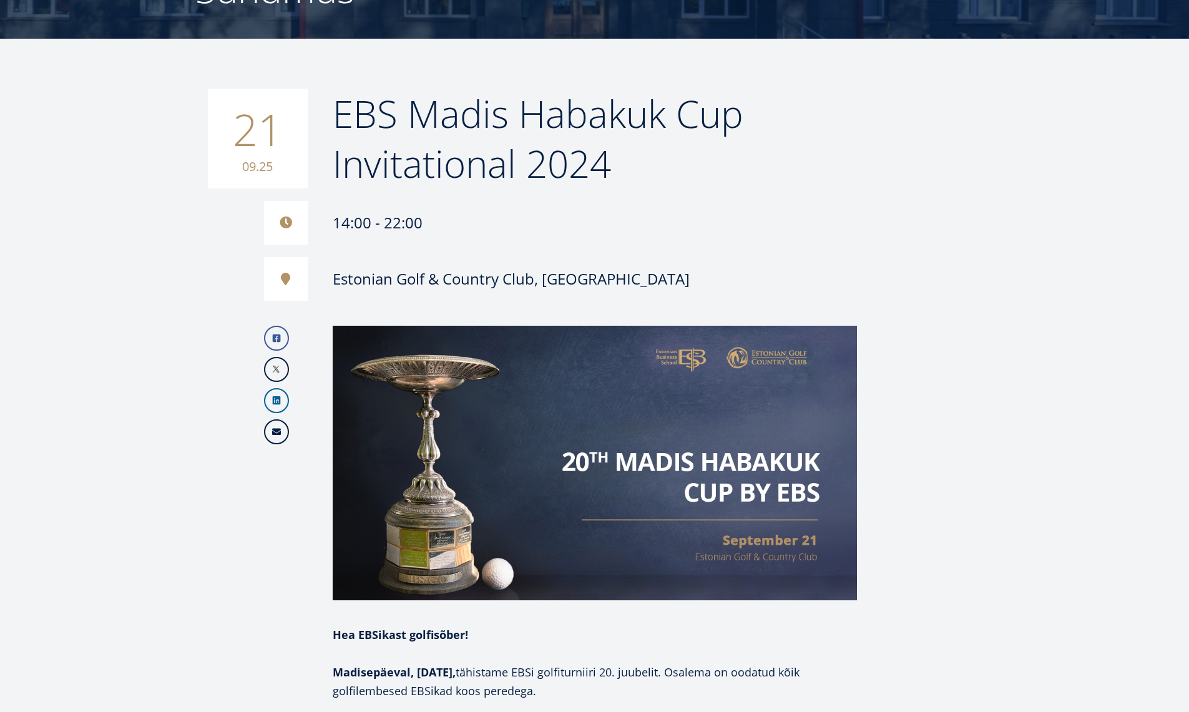  Describe the element at coordinates (400, 635) in the screenshot. I see `strong: Hea EBSikast golfisõber!` at that location.